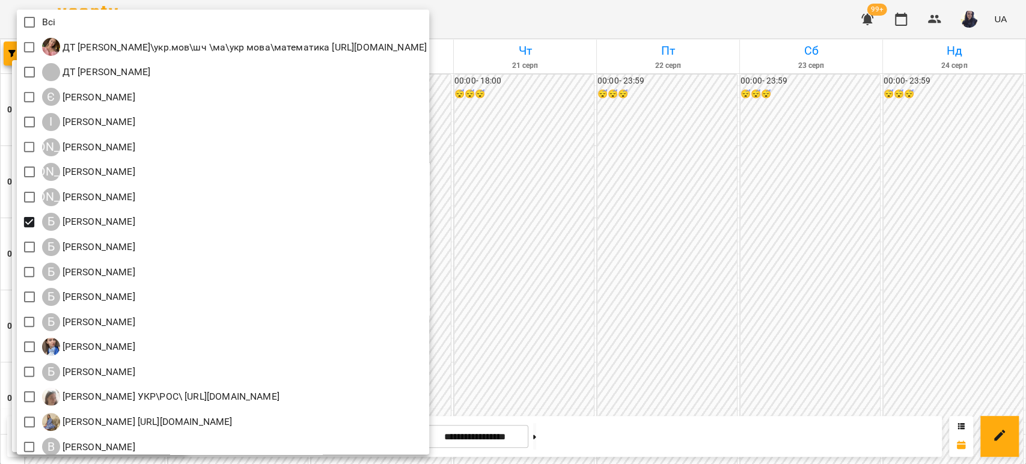 The height and width of the screenshot is (464, 1026). What do you see at coordinates (51, 446) in the screenshot?
I see `div: В` at bounding box center [51, 446].